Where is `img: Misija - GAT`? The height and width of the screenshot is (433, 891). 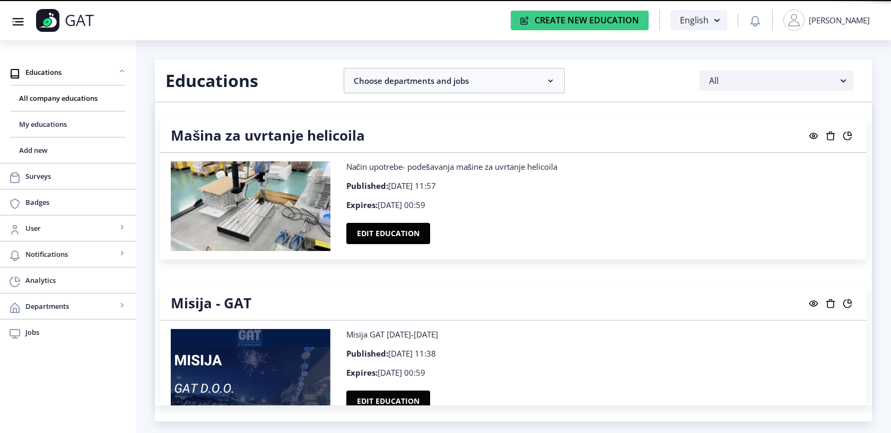 img: Misija - GAT is located at coordinates (250, 373).